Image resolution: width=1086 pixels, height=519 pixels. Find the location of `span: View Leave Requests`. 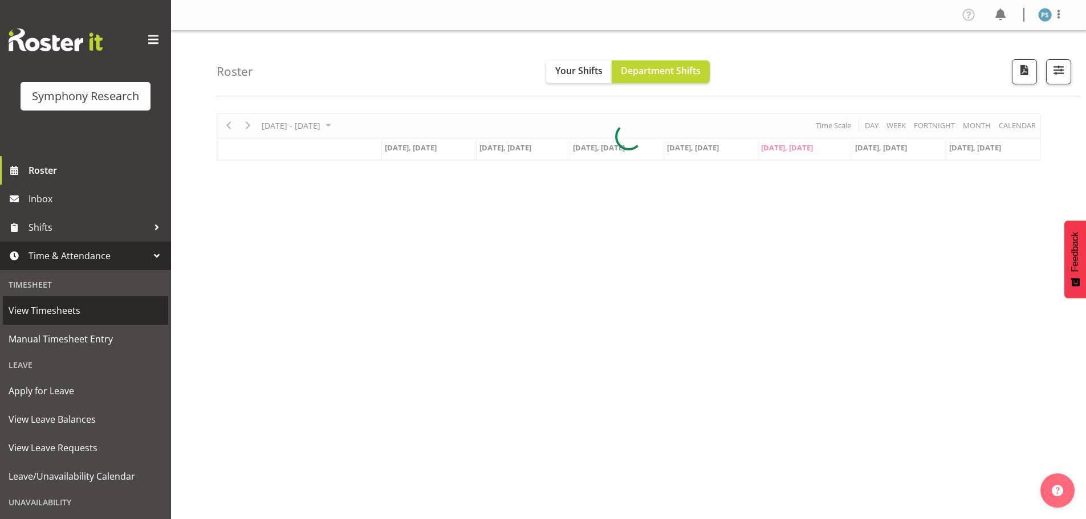

span: View Leave Requests is located at coordinates (86, 448).